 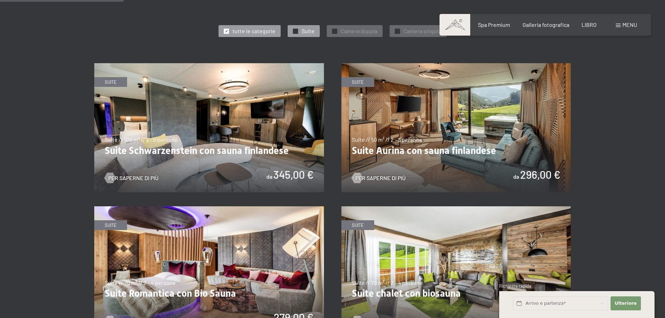 What do you see at coordinates (457, 128) in the screenshot?
I see `img: Suite Aurina con sauna finlandese` at bounding box center [457, 128].